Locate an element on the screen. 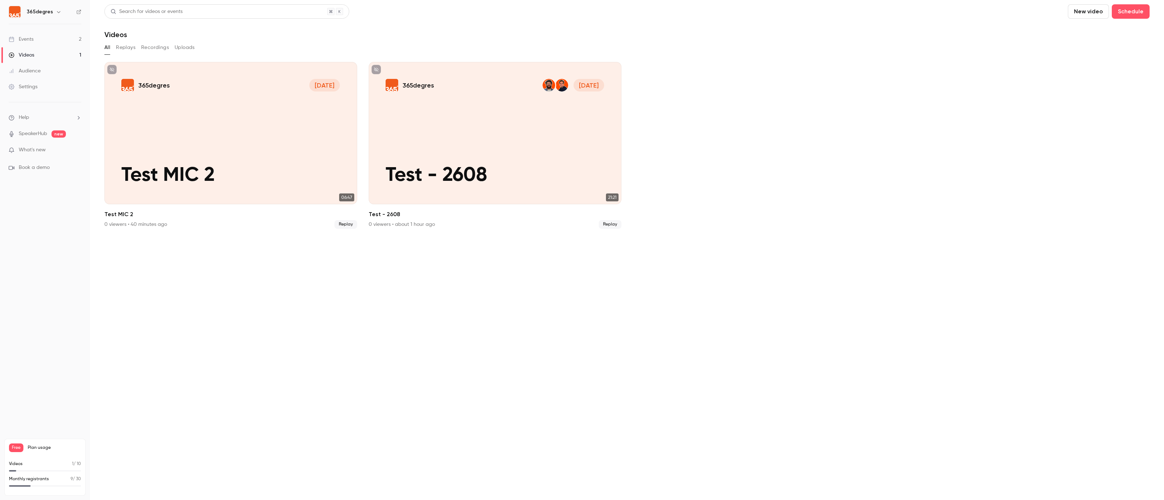 This screenshot has height=500, width=1164. span: Free is located at coordinates (16, 448).